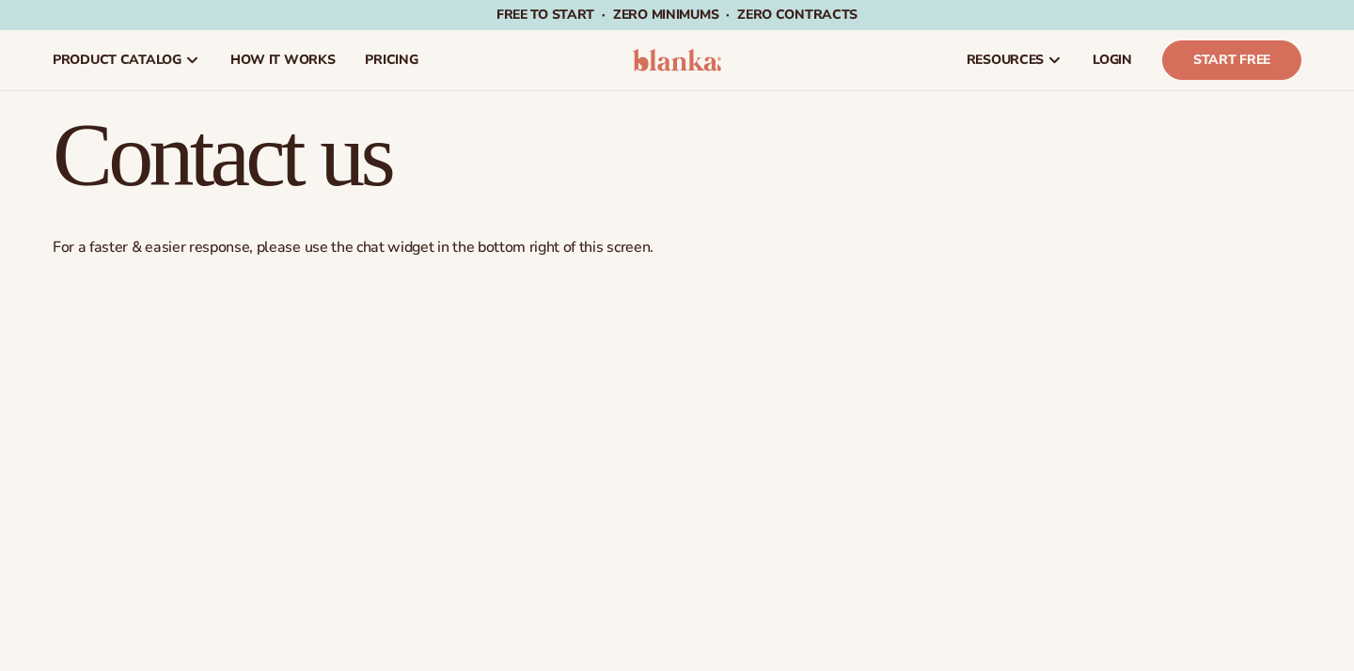 The width and height of the screenshot is (1354, 671). I want to click on a: How It Works, so click(283, 60).